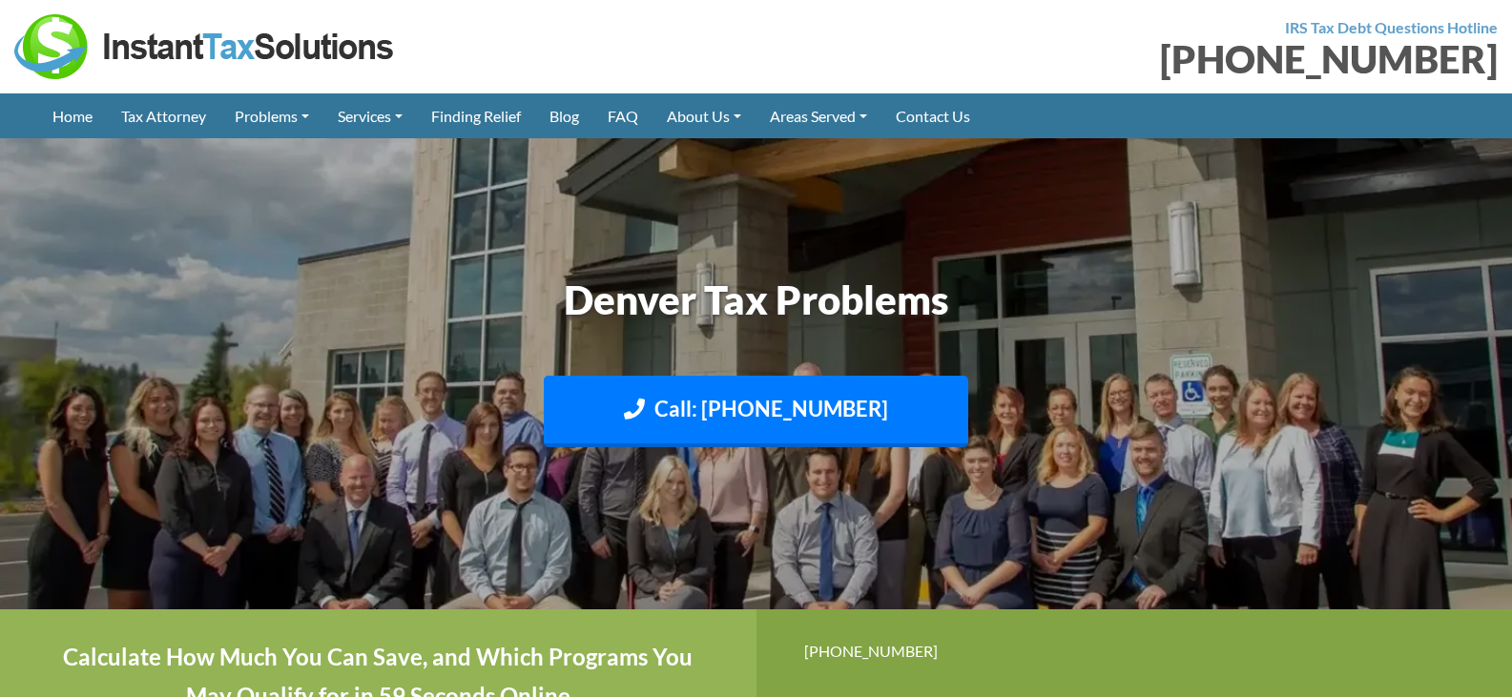 This screenshot has height=697, width=1512. I want to click on a: Contact Us, so click(933, 115).